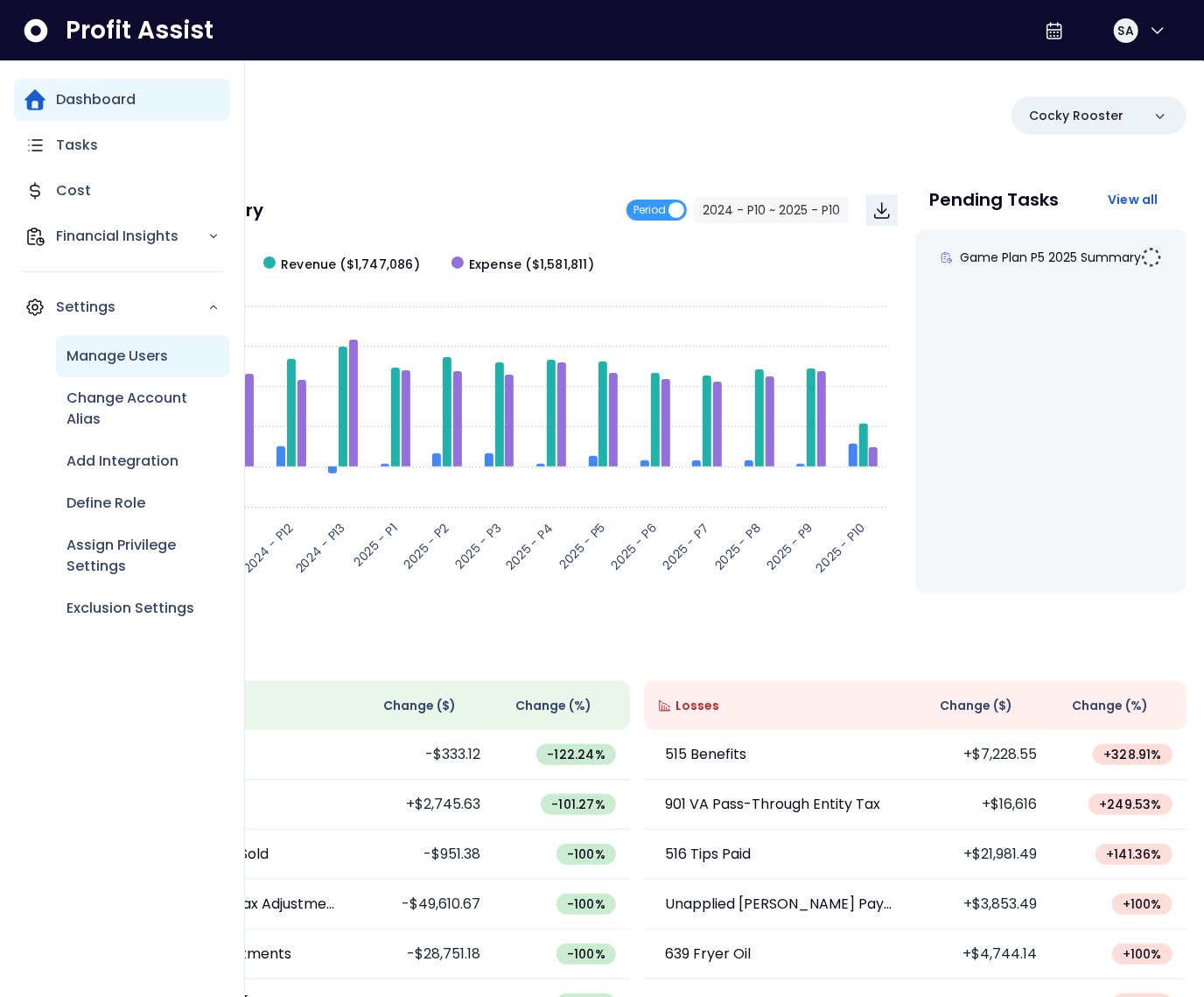 The height and width of the screenshot is (997, 1204). Describe the element at coordinates (139, 31) in the screenshot. I see `span: Profit Assist` at that location.